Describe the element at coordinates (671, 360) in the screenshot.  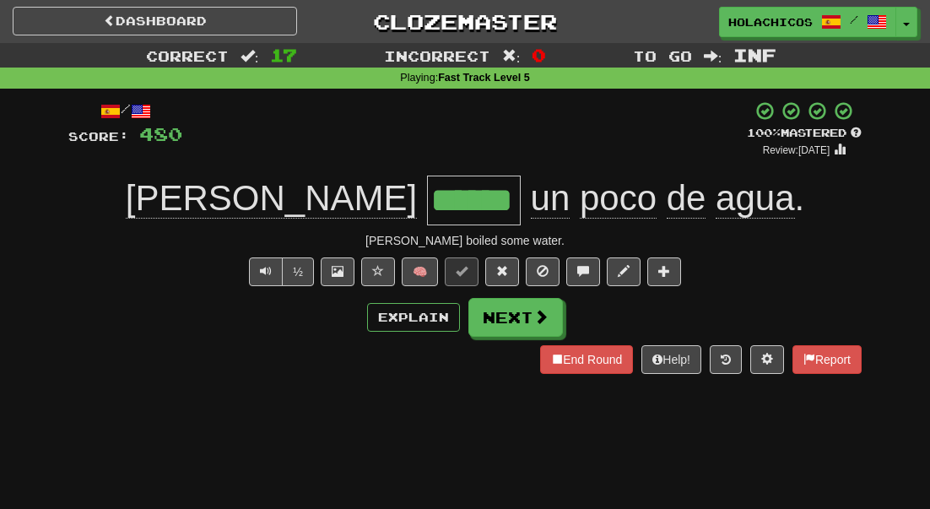
I see `button: Help!` at that location.